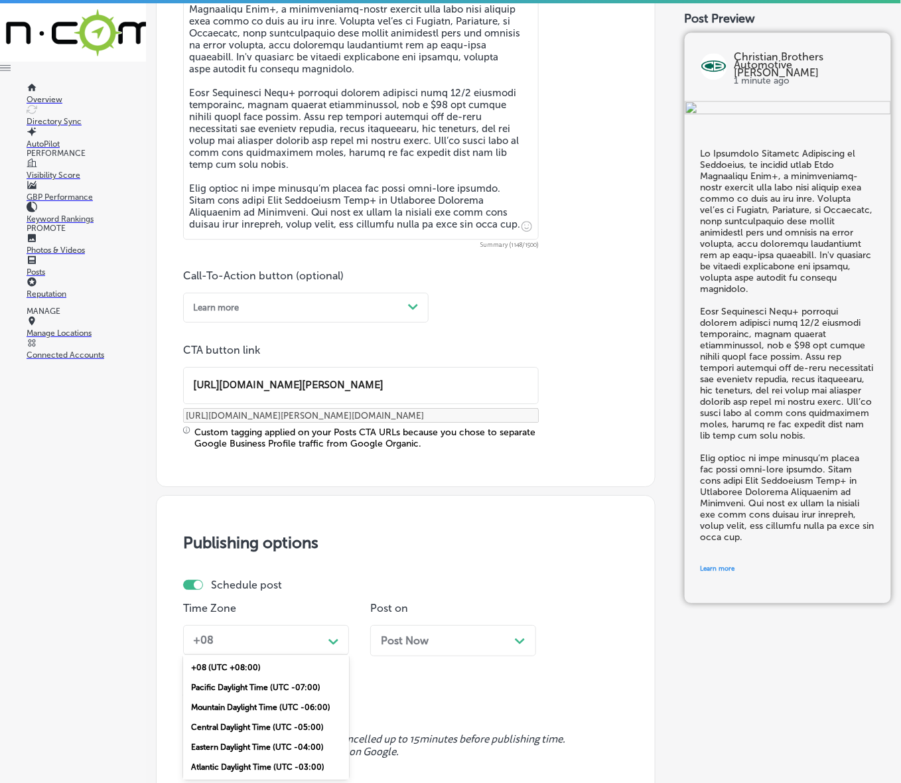 The width and height of the screenshot is (901, 783). What do you see at coordinates (86, 139) in the screenshot?
I see `a: AutoPilot` at bounding box center [86, 139].